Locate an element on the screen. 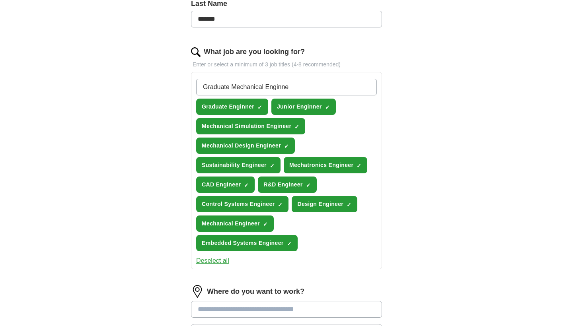 This screenshot has width=573, height=326. button: Sustainability Engineer✓ is located at coordinates (238, 165).